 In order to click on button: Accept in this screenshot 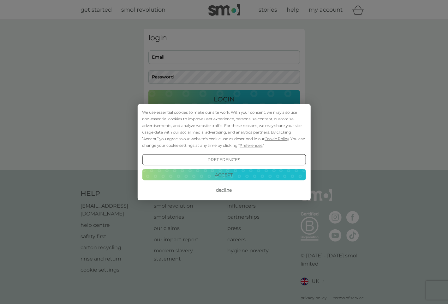, I will do `click(224, 175)`.